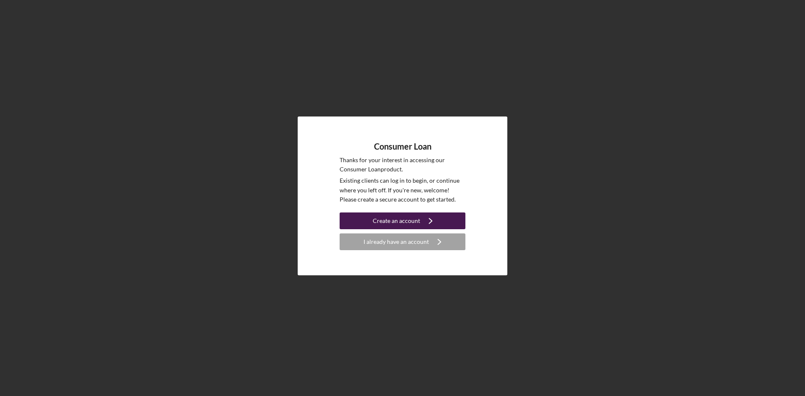 The width and height of the screenshot is (805, 396). I want to click on div: I already have an account, so click(396, 242).